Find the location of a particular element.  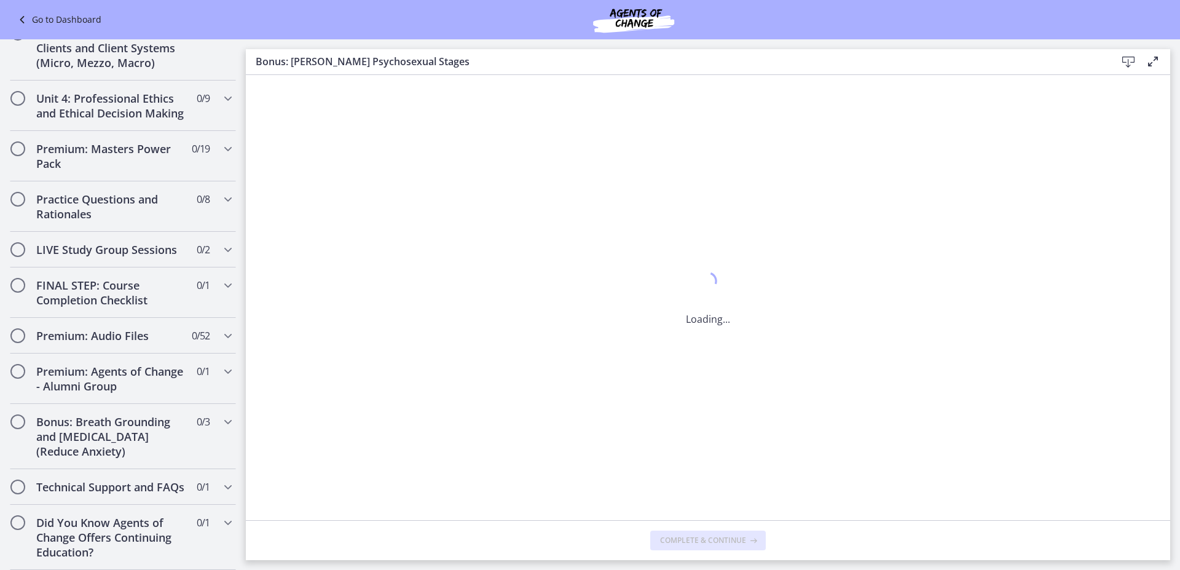

a: Go to Dashboard is located at coordinates (58, 20).